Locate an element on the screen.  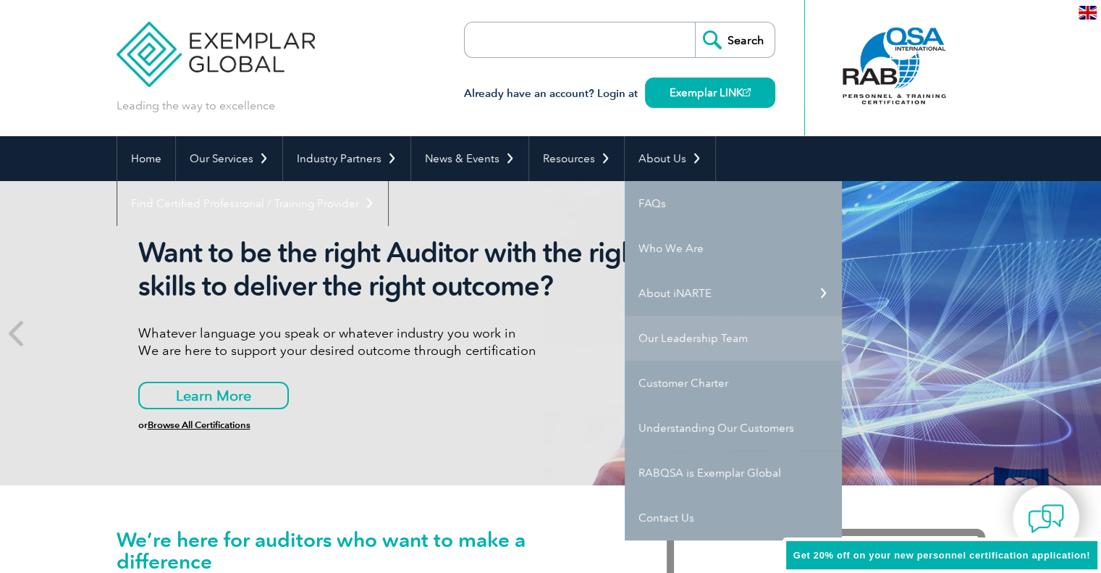
a: About Us is located at coordinates (670, 159).